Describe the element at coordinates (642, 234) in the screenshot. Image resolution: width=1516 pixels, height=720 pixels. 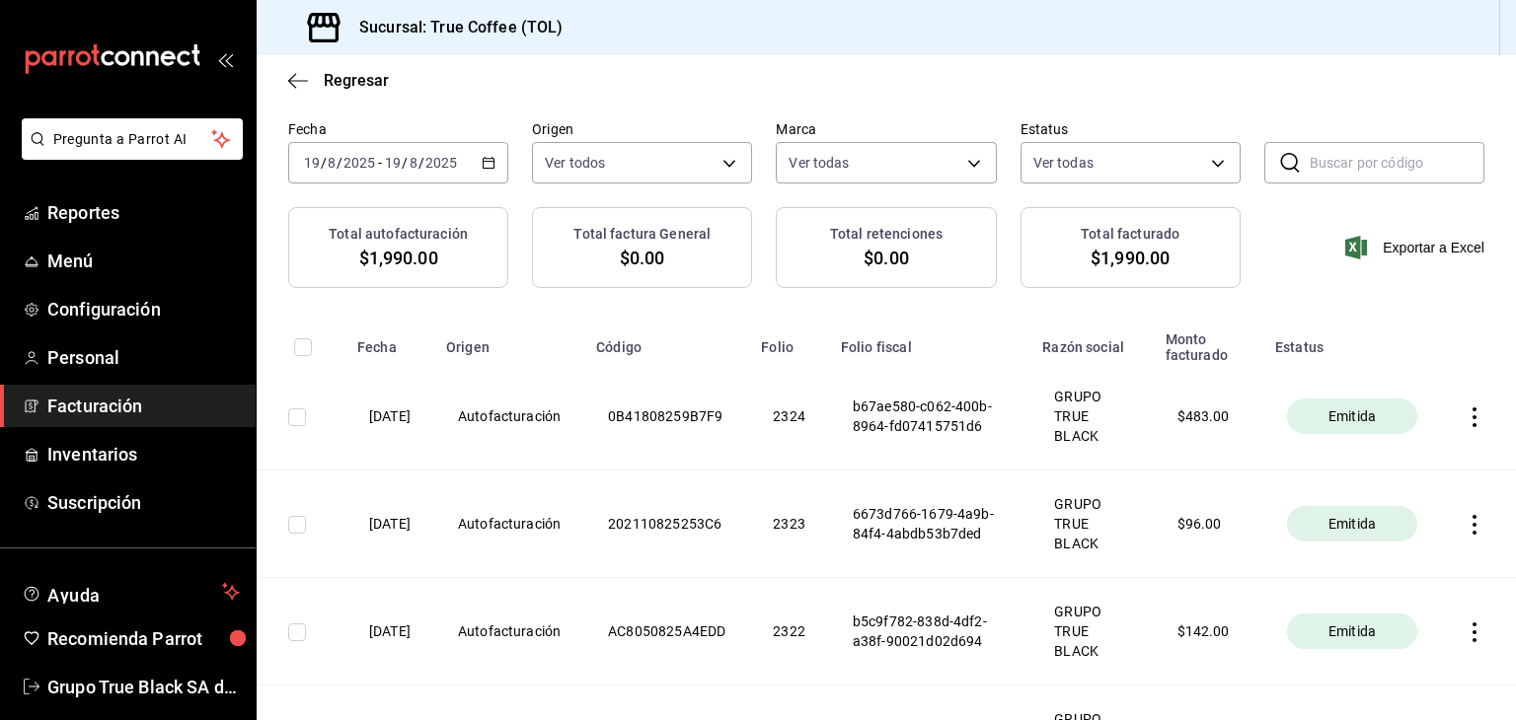
I see `h3: Total factura General` at that location.